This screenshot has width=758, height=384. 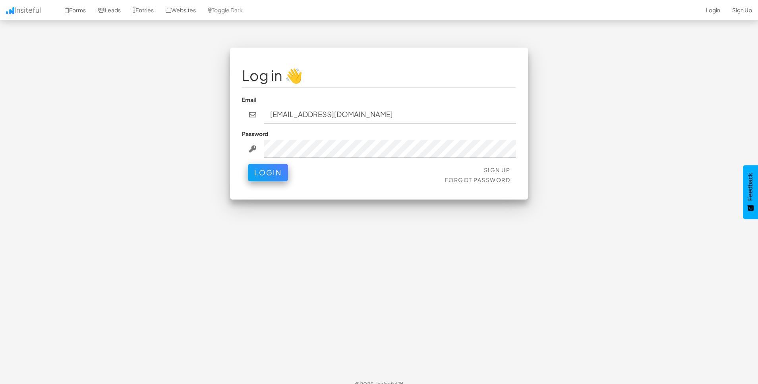 I want to click on input: john@doe.com, so click(x=390, y=115).